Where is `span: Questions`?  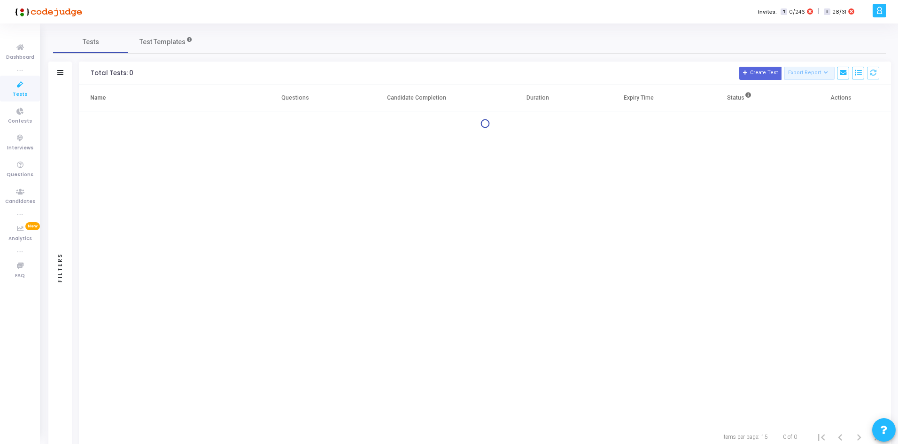 span: Questions is located at coordinates (20, 175).